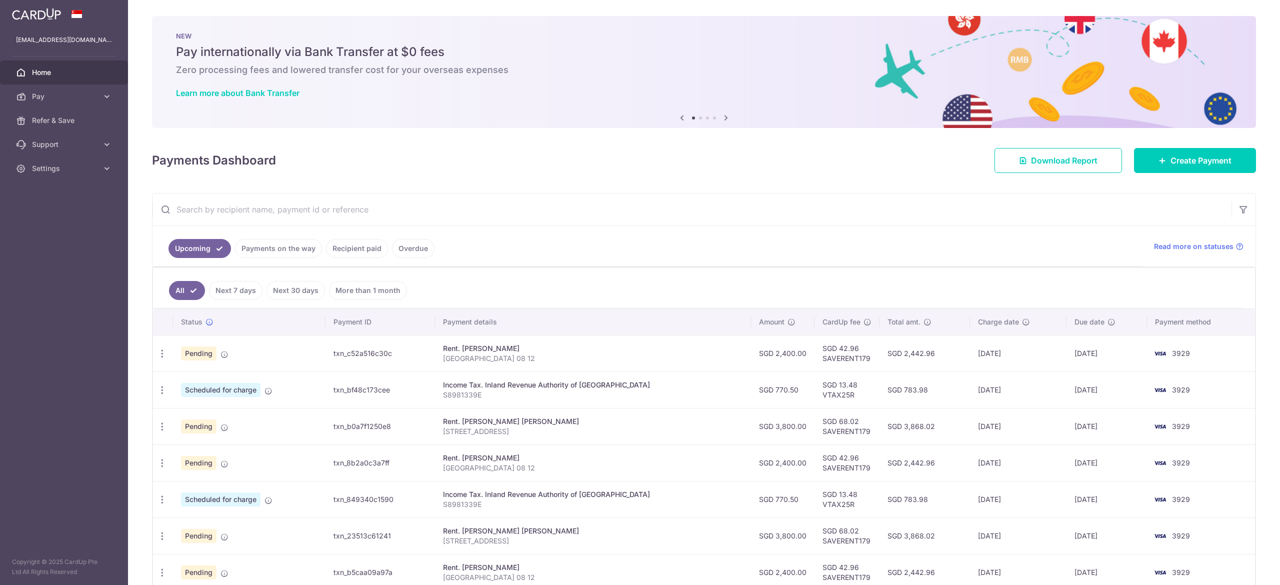 The height and width of the screenshot is (585, 1280). What do you see at coordinates (380, 353) in the screenshot?
I see `td: txn_c52a516c30c` at bounding box center [380, 353].